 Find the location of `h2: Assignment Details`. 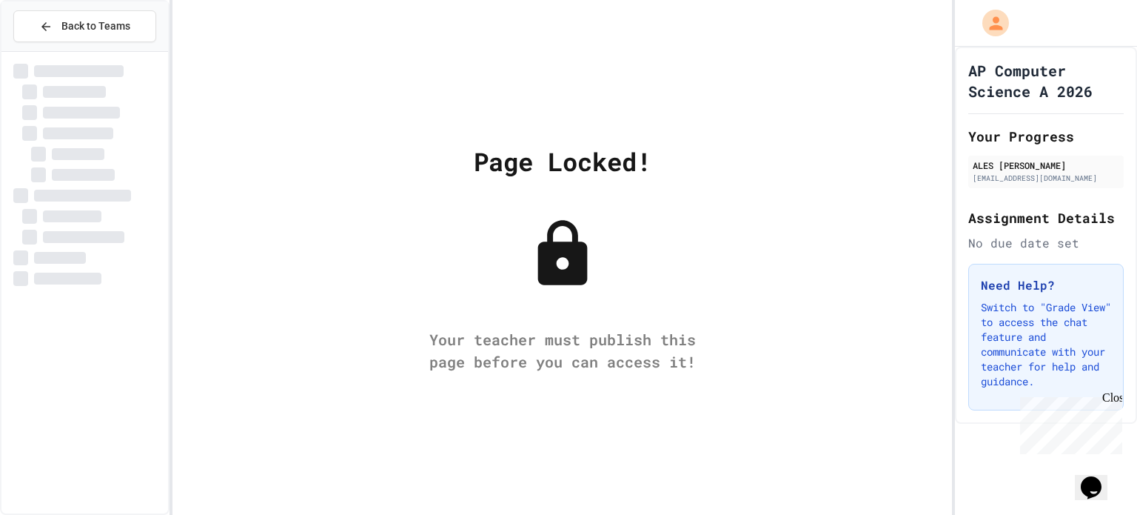

h2: Assignment Details is located at coordinates (1046, 218).